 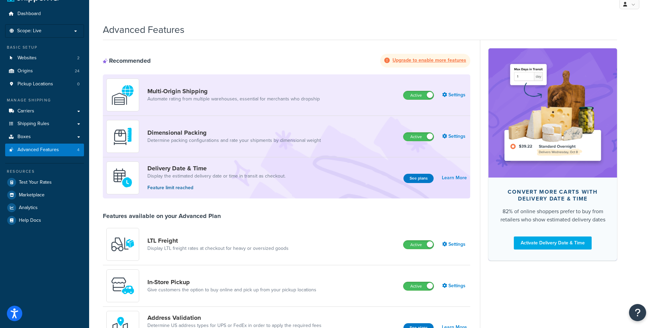 What do you see at coordinates (233, 91) in the screenshot?
I see `a: Multi-Origin Shipping` at bounding box center [233, 91].